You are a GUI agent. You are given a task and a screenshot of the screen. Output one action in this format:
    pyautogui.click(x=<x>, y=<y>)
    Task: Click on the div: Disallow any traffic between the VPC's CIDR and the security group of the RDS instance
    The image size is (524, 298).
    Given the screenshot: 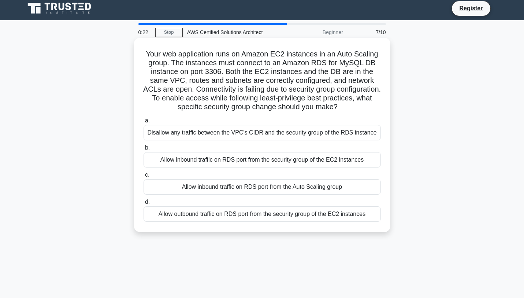 What is the action you would take?
    pyautogui.click(x=262, y=133)
    